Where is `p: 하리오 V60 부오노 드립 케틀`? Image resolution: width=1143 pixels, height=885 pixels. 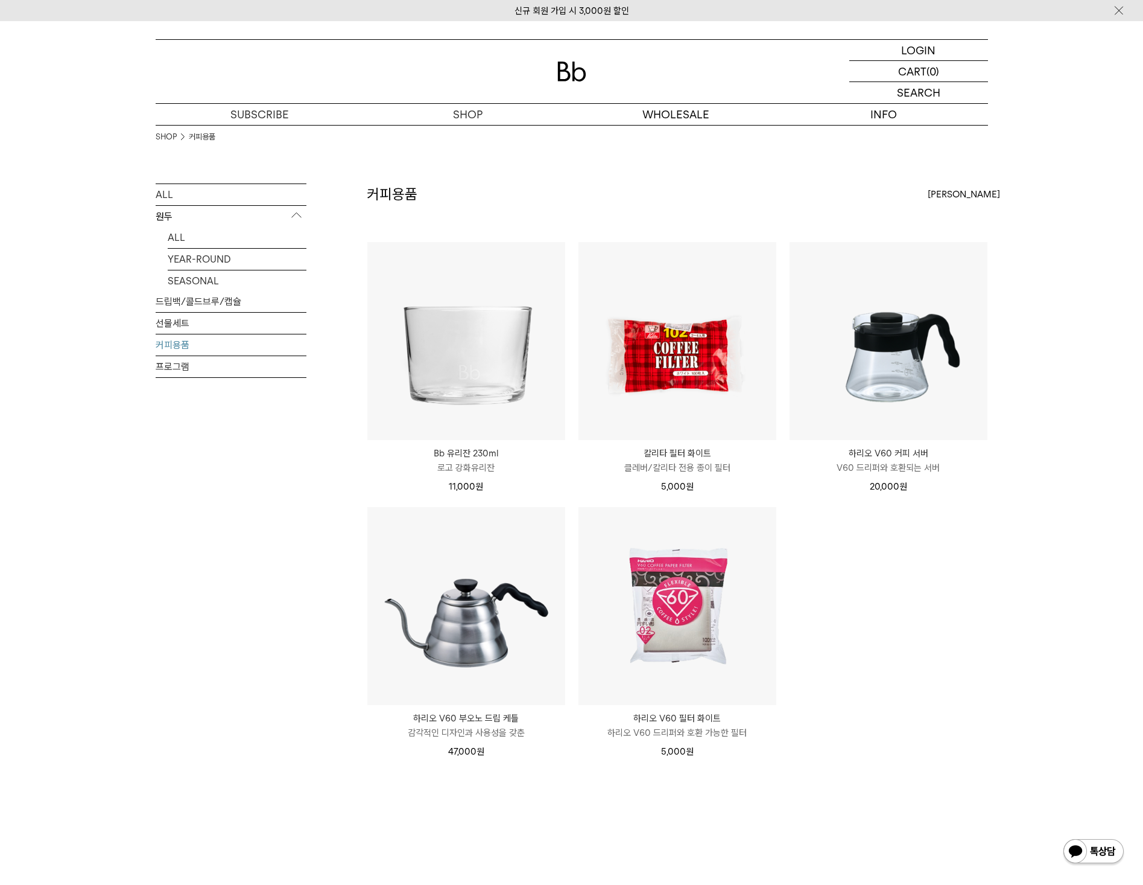
p: 하리오 V60 부오노 드립 케틀 is located at coordinates (466, 718).